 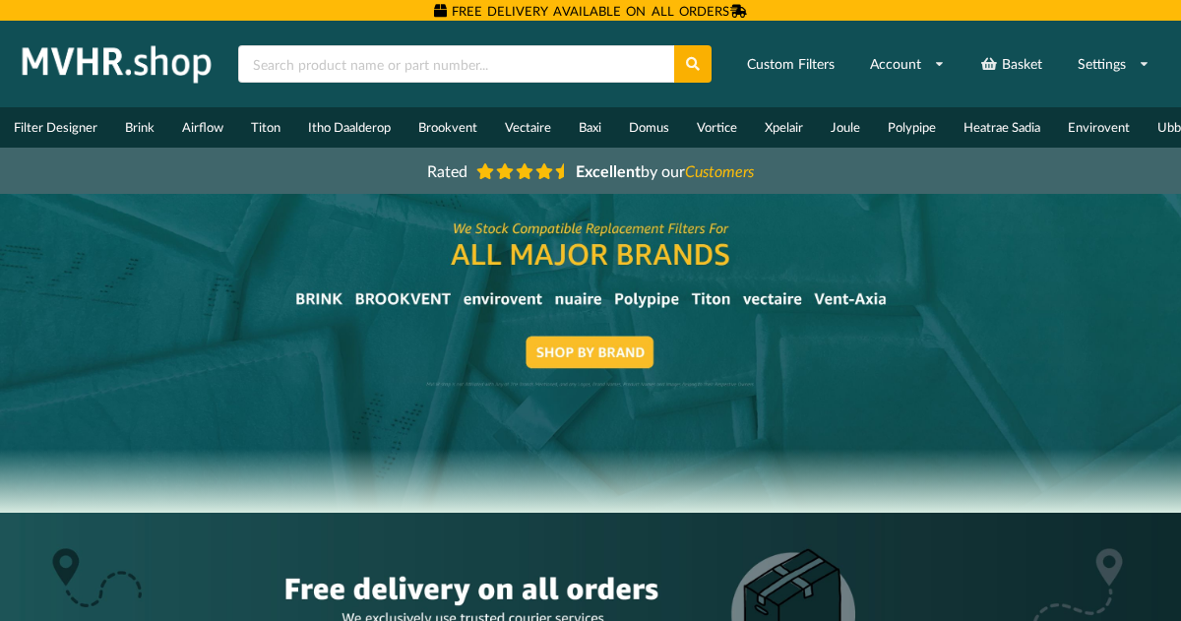 I want to click on a: Rated Excellentby ourCustomers, so click(x=591, y=170).